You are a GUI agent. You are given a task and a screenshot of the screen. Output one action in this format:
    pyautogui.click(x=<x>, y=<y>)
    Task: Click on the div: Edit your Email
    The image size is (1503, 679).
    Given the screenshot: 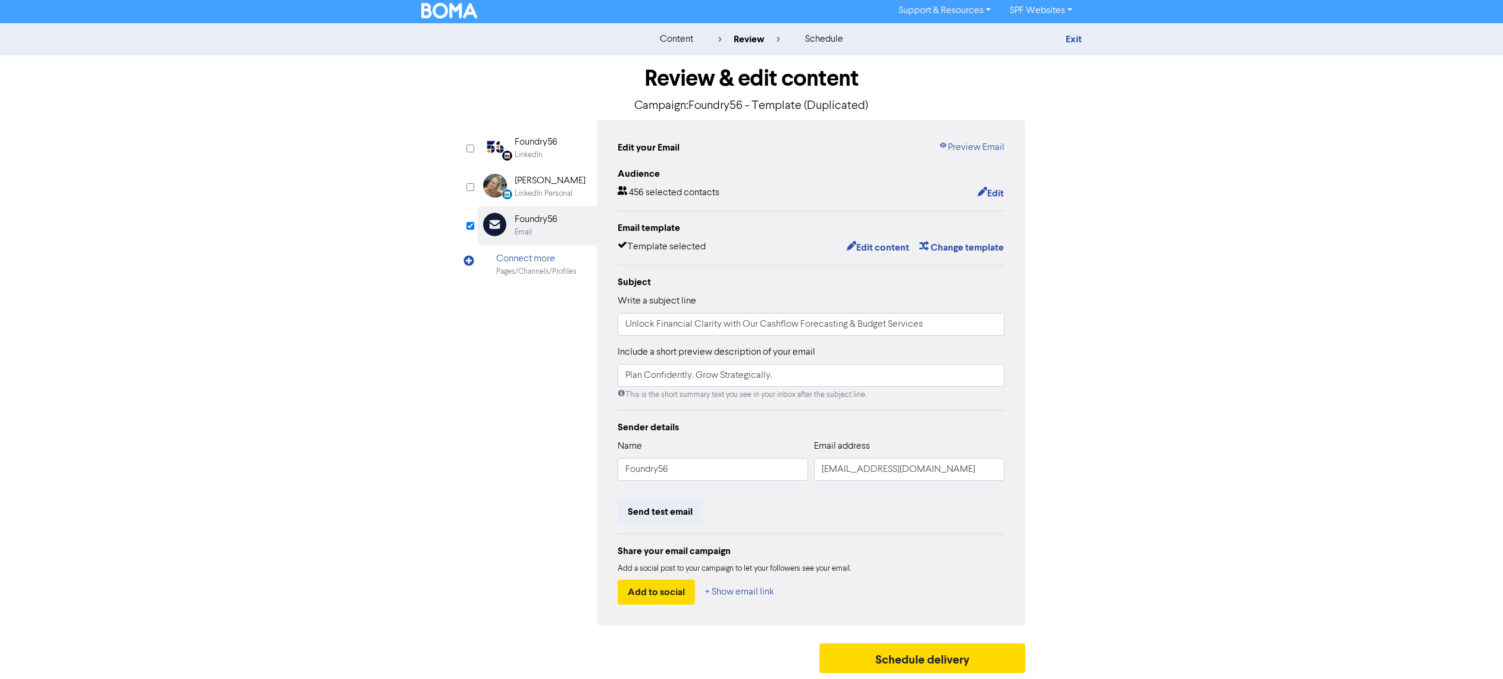 What is the action you would take?
    pyautogui.click(x=649, y=148)
    